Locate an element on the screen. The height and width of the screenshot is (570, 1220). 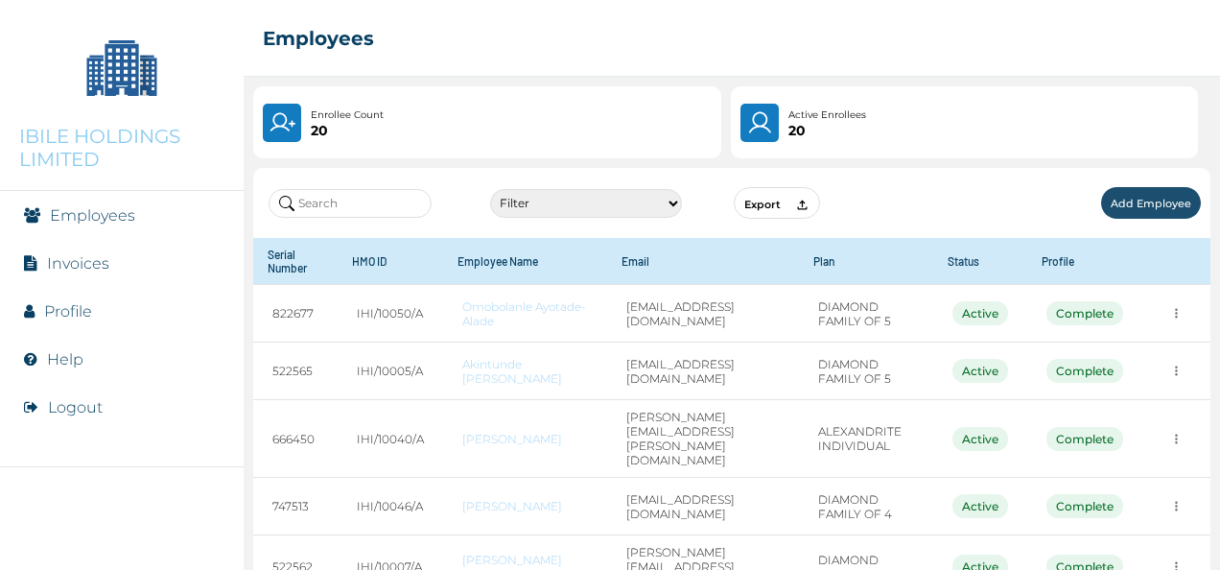
a: Invoices is located at coordinates (78, 263).